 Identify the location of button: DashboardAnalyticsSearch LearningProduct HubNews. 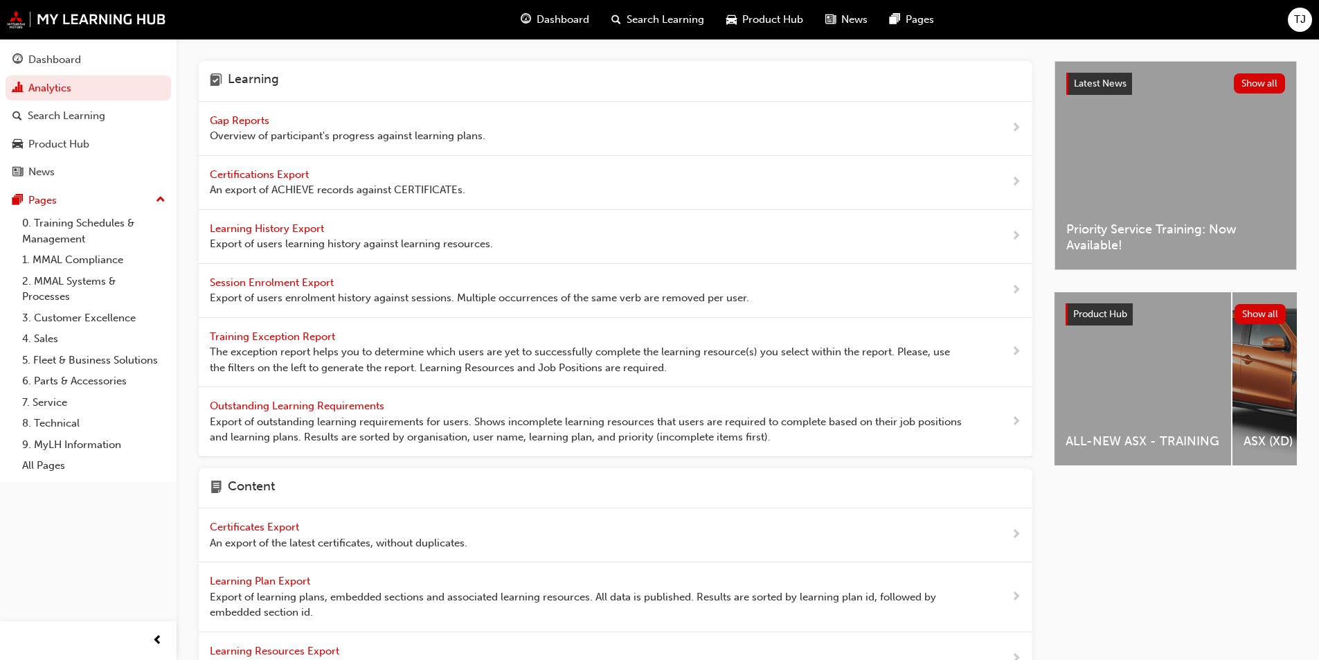
(88, 116).